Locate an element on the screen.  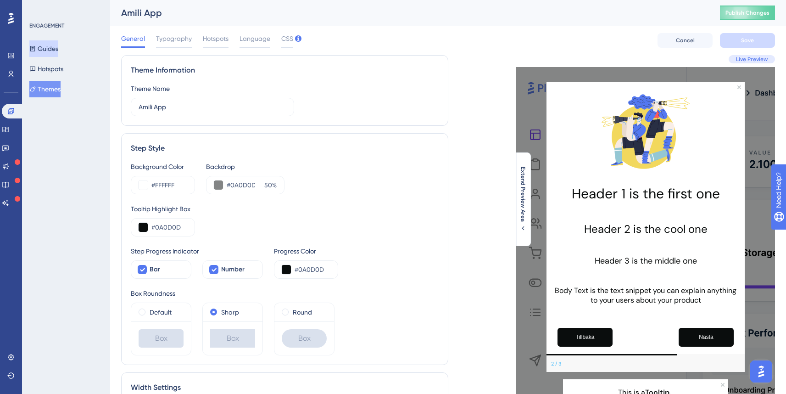
span: Save is located at coordinates (747, 40).